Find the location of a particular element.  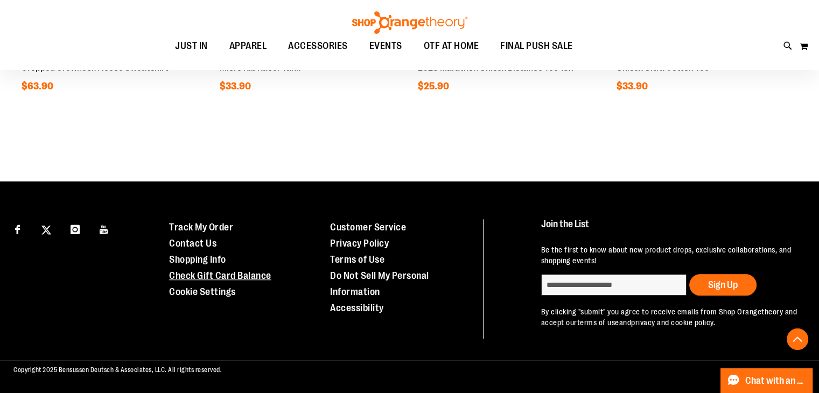

span: Sign Up is located at coordinates (723, 285).